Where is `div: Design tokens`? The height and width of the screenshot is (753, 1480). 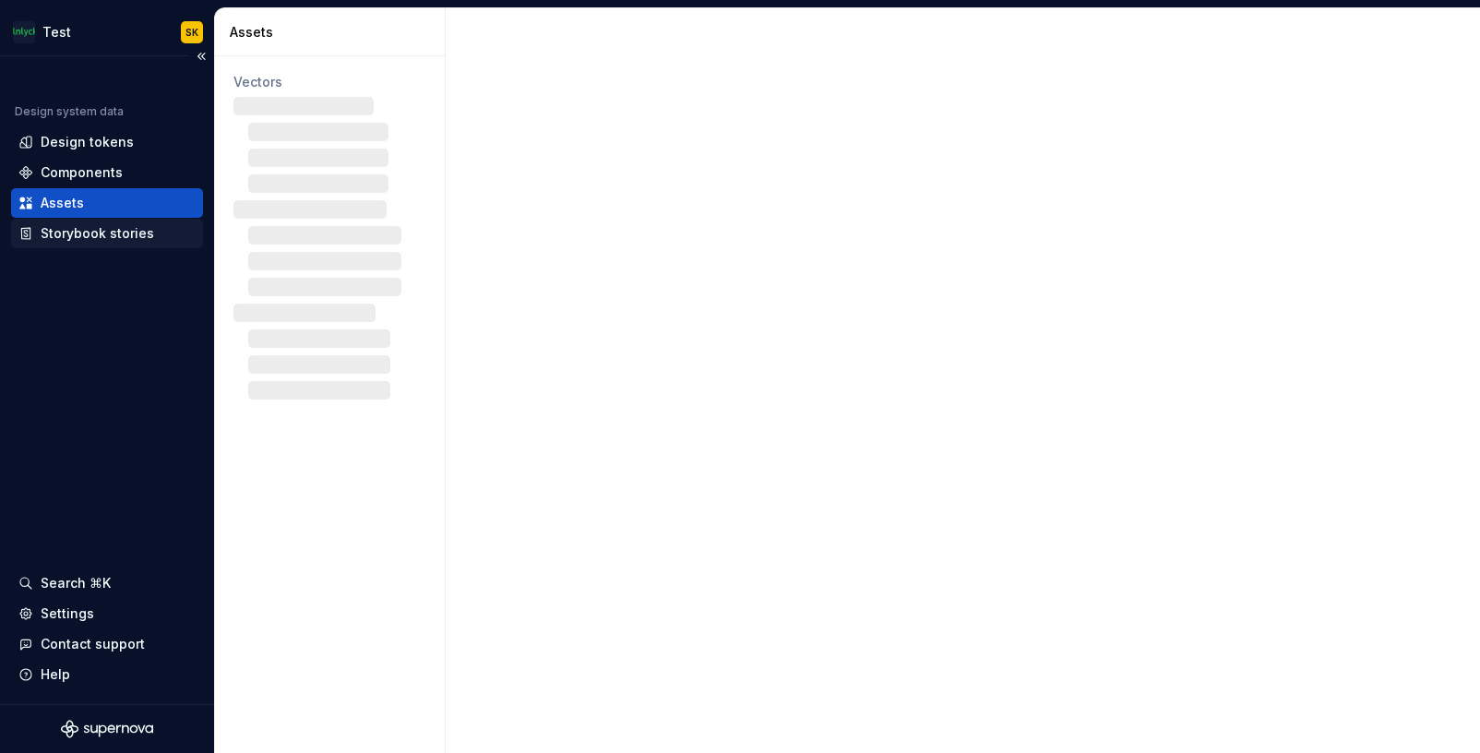
div: Design tokens is located at coordinates (87, 142).